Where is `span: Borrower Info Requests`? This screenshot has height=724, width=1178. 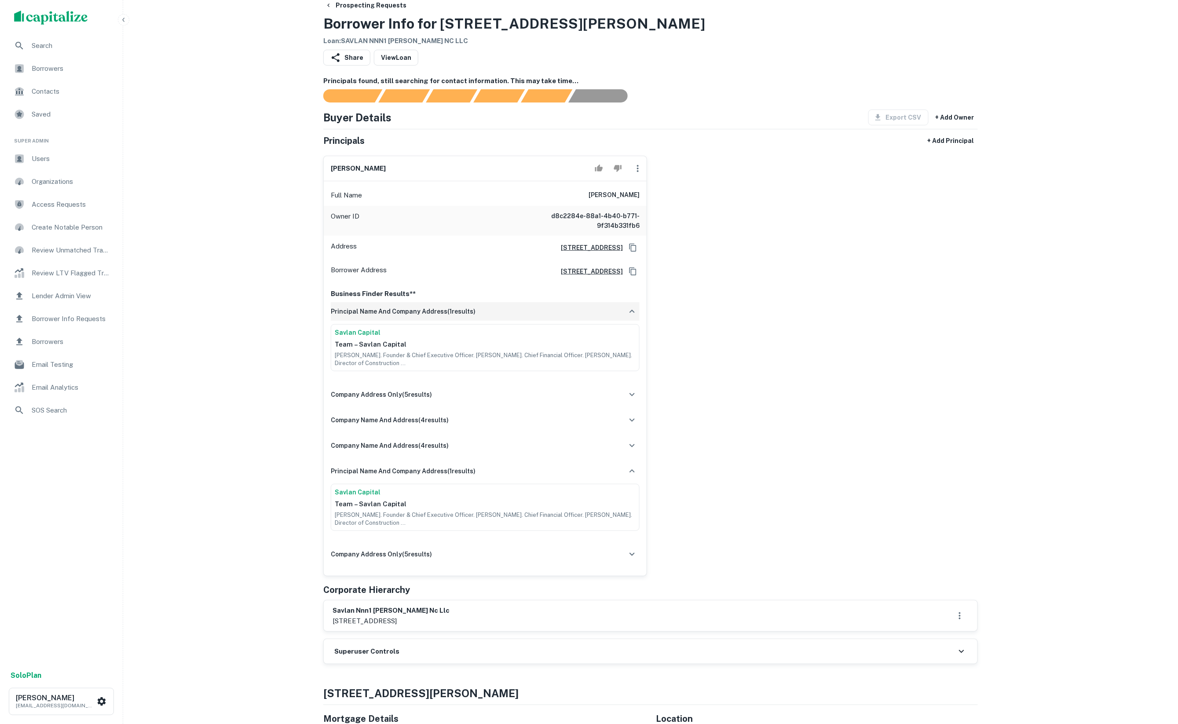 span: Borrower Info Requests is located at coordinates (71, 319).